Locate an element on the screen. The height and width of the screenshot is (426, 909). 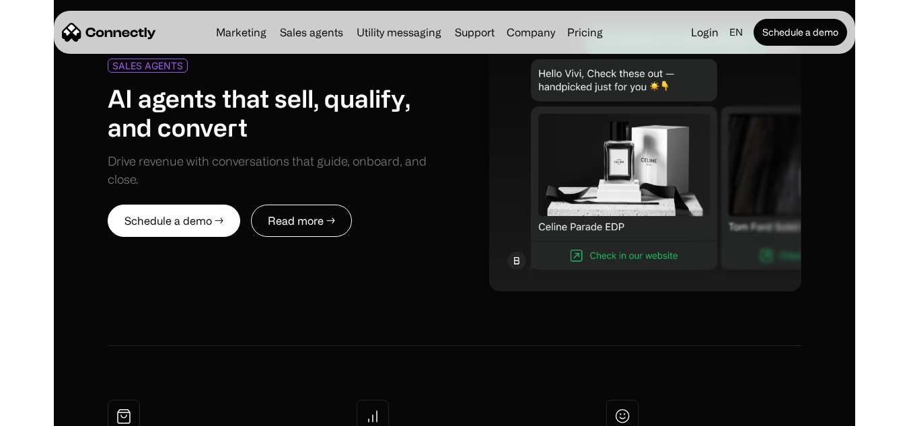
a: Pricing is located at coordinates (584, 32).